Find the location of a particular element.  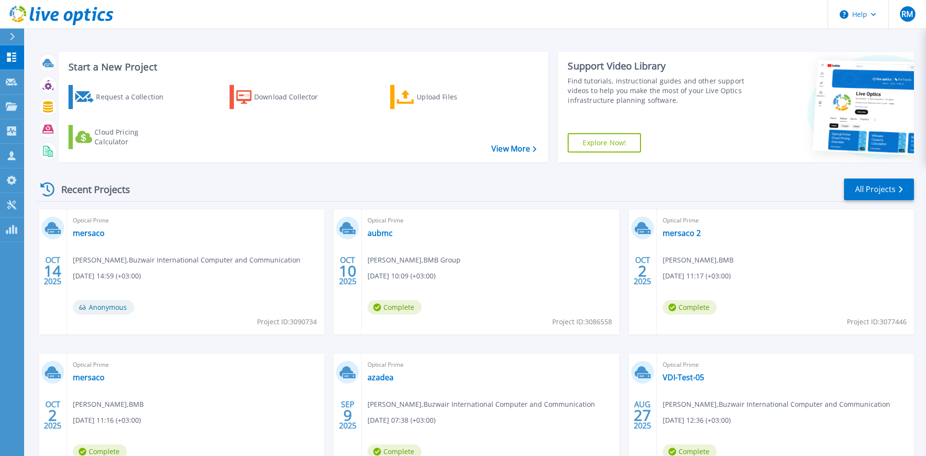

a: Download Collector is located at coordinates (283, 97).